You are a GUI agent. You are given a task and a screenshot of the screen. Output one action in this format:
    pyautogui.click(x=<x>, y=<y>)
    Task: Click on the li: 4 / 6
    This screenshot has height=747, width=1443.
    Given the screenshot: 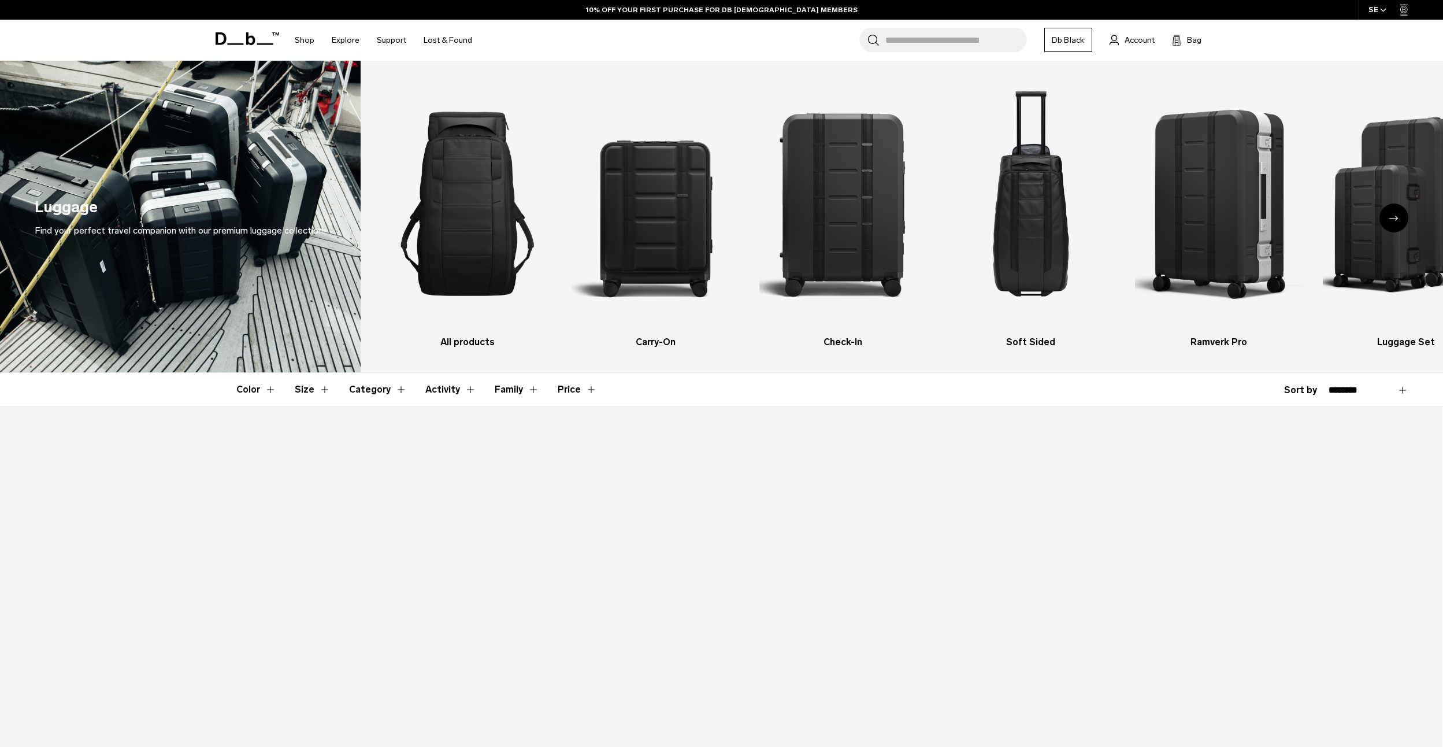 What is the action you would take?
    pyautogui.click(x=1031, y=213)
    